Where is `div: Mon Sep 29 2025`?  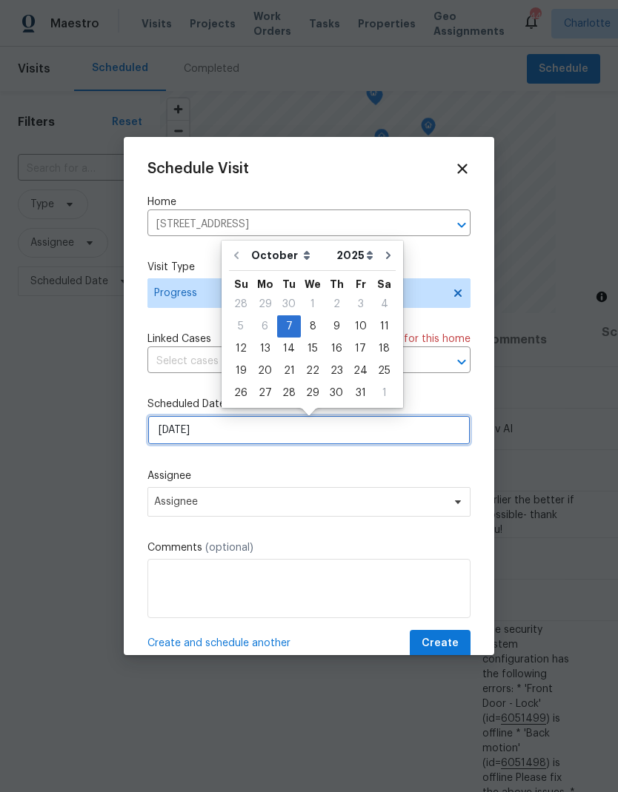
div: Mon Sep 29 2025 is located at coordinates (264, 304).